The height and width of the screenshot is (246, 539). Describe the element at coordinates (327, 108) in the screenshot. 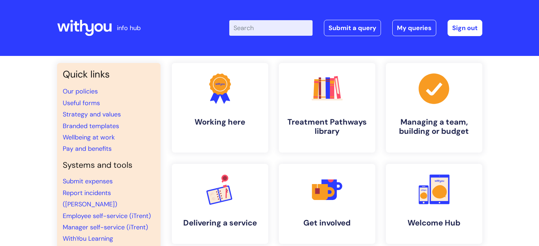

I see `a: Treatment Pathways library` at that location.